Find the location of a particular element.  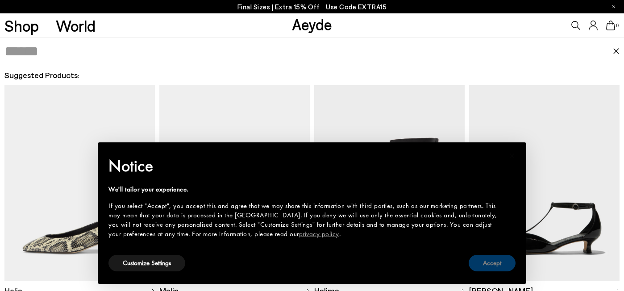

a: Shop is located at coordinates (21, 25).